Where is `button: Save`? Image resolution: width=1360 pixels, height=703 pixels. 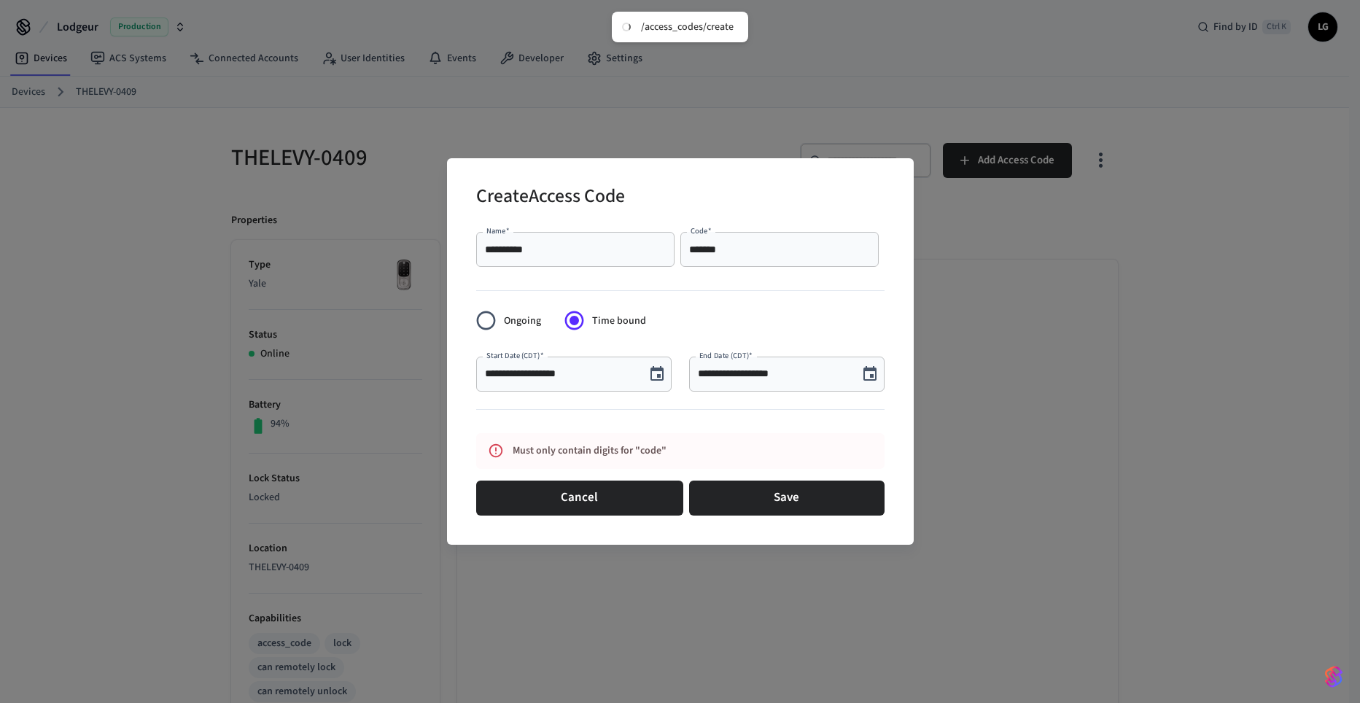 button: Save is located at coordinates (787, 498).